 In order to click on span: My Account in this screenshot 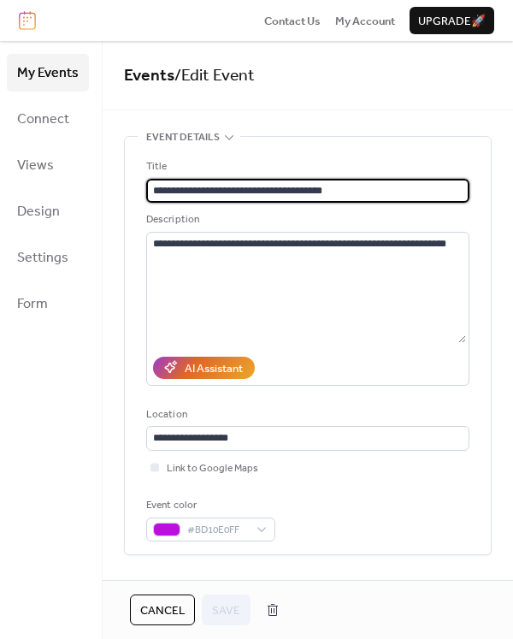, I will do `click(365, 21)`.